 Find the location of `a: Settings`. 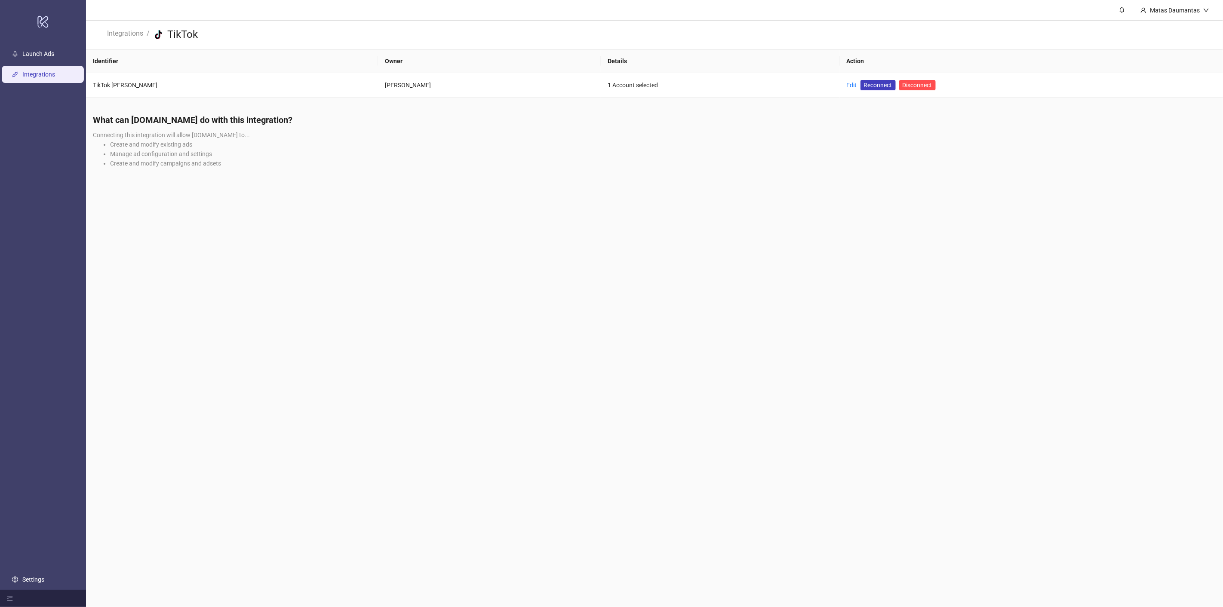

a: Settings is located at coordinates (33, 580).